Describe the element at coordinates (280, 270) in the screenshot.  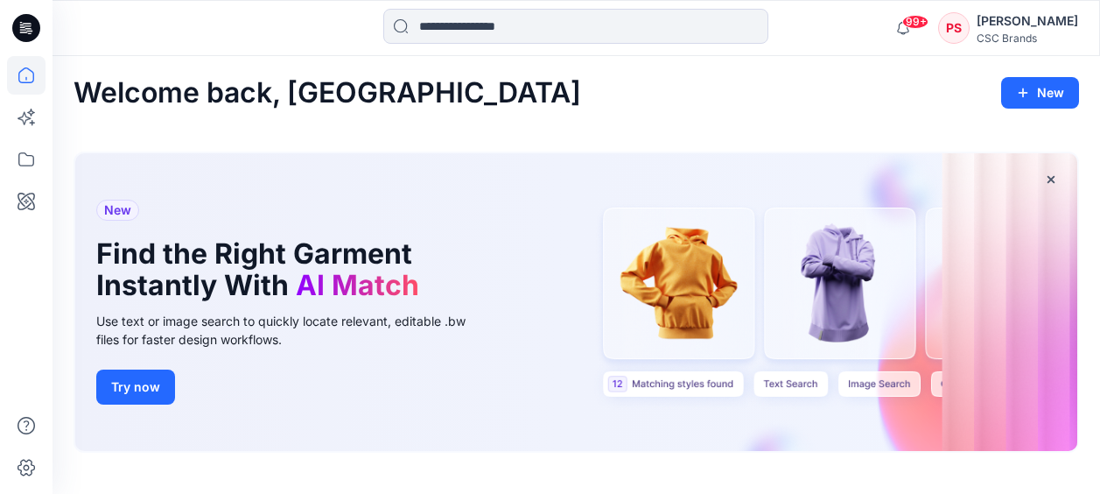
I see `h1: Find the Right Garment Instantly With` at that location.